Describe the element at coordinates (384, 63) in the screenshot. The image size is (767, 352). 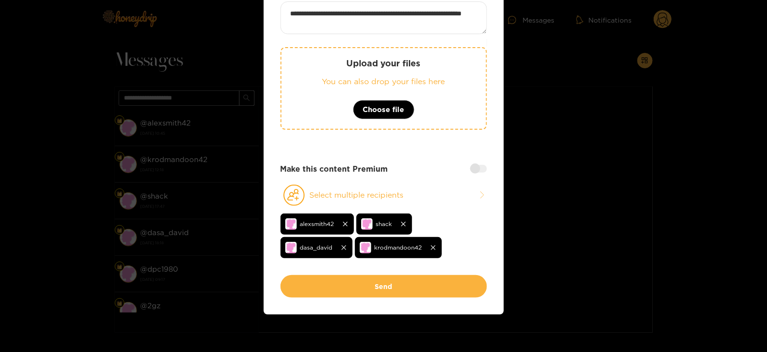
I see `p: Upload your files` at that location.